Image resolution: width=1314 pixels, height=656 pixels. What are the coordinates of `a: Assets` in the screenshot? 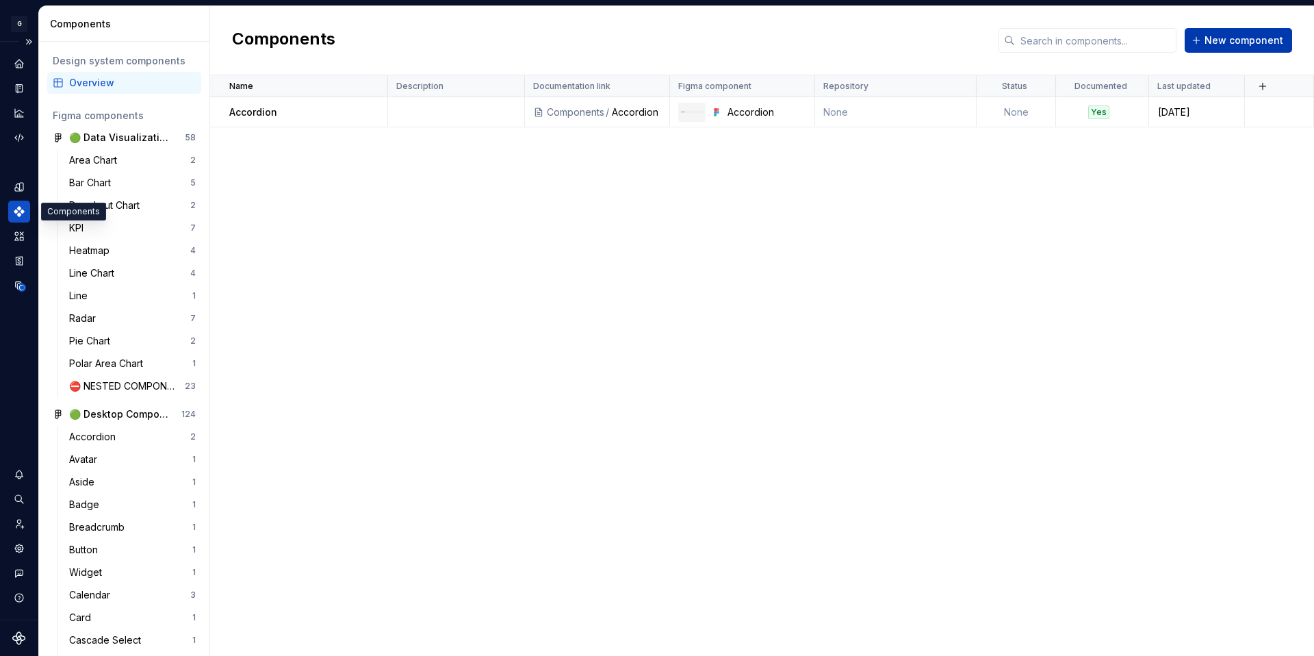 It's located at (19, 236).